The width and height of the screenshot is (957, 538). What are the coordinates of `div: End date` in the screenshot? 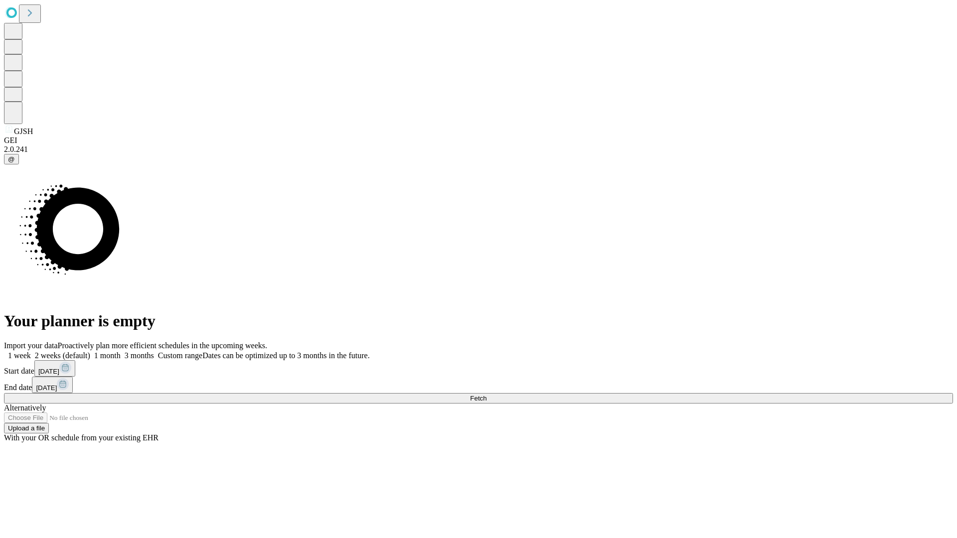 It's located at (479, 385).